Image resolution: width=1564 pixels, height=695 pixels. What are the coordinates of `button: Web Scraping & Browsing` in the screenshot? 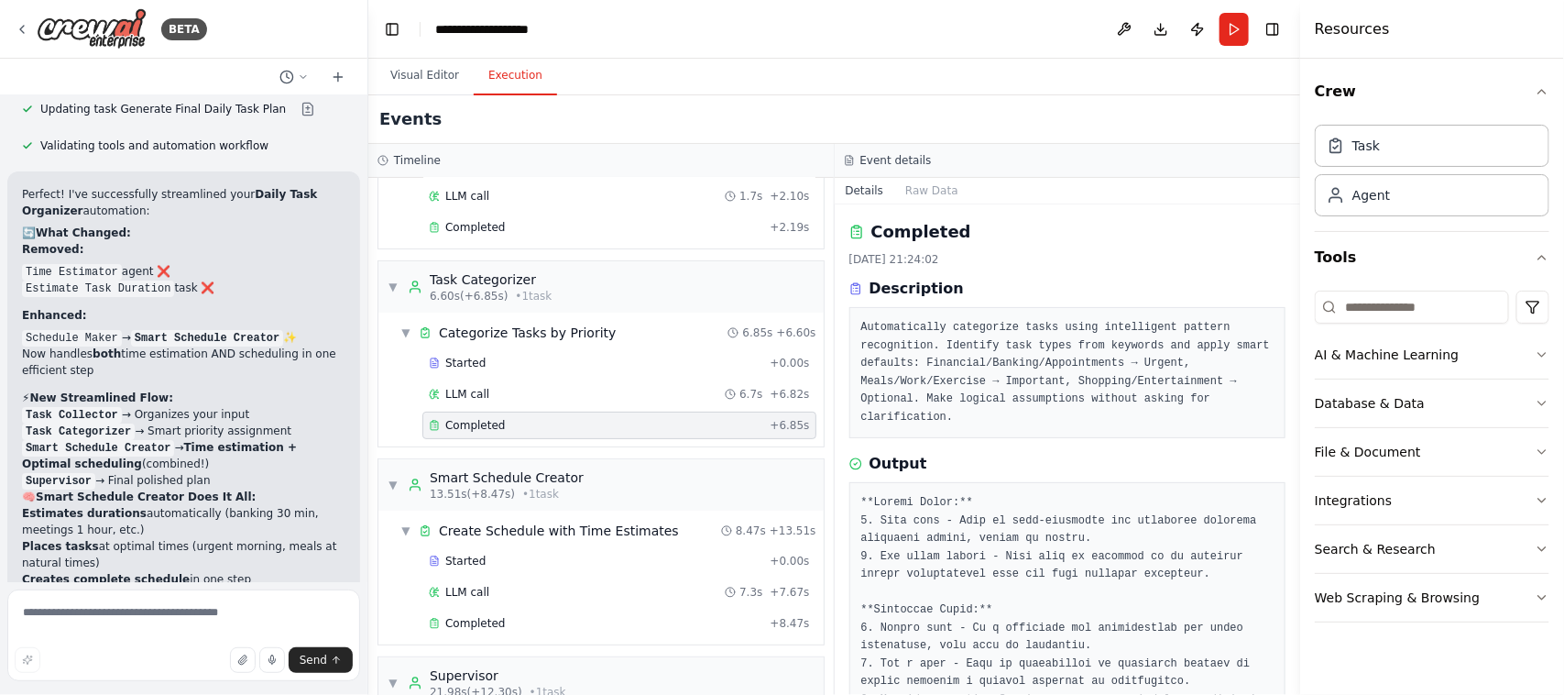 It's located at (1432, 597).